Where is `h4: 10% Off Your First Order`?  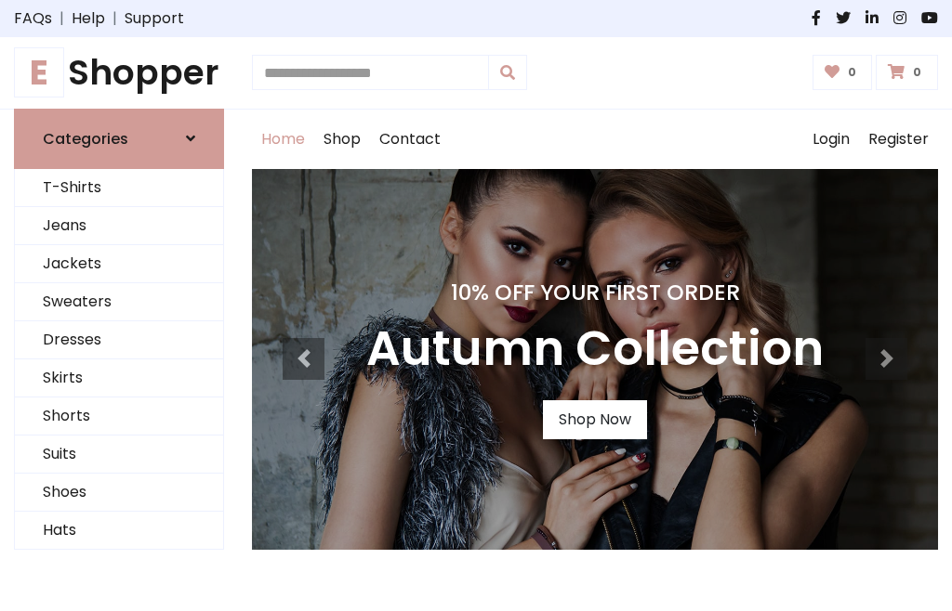 h4: 10% Off Your First Order is located at coordinates (595, 293).